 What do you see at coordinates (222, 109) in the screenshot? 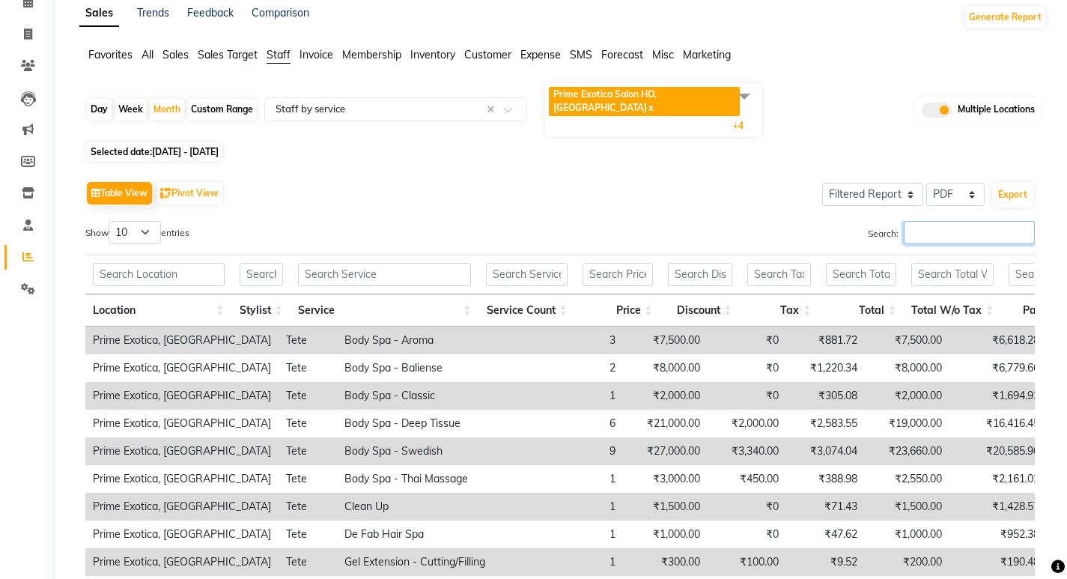
I see `div: Custom Range` at bounding box center [222, 109].